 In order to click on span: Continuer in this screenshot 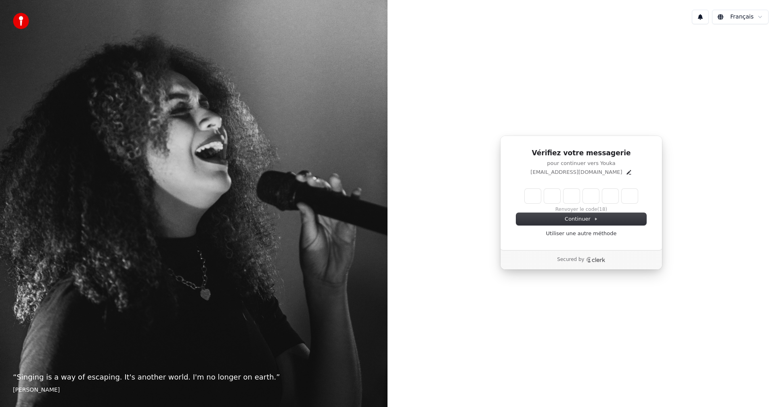, I will do `click(581, 219)`.